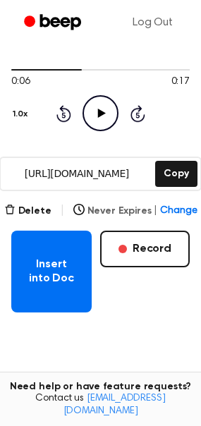 The height and width of the screenshot is (426, 201). What do you see at coordinates (152, 23) in the screenshot?
I see `a: Log Out` at bounding box center [152, 23].